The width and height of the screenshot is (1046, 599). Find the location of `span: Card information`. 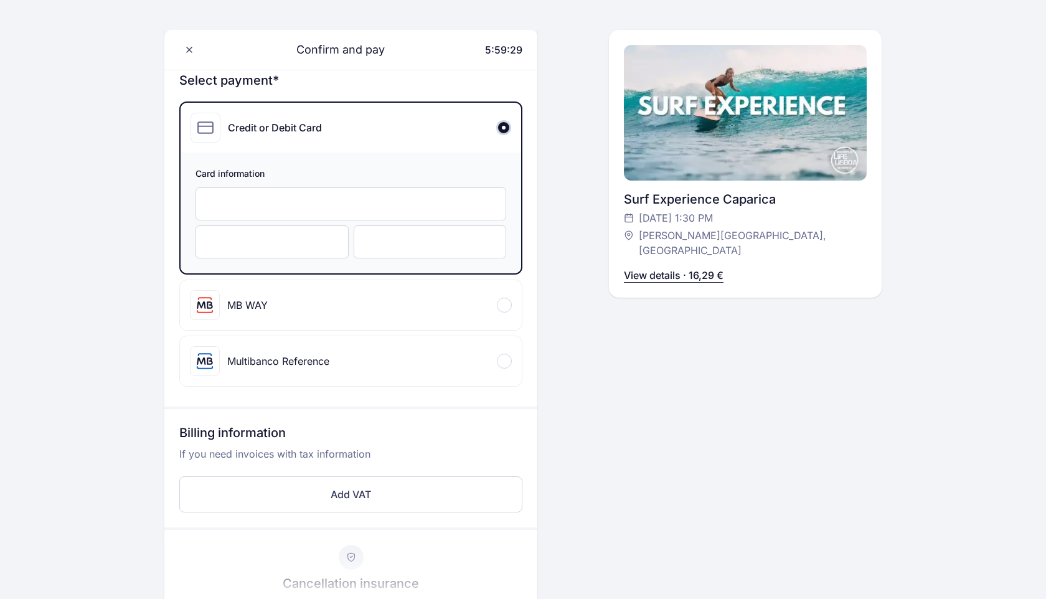

span: Card information is located at coordinates (350, 175).